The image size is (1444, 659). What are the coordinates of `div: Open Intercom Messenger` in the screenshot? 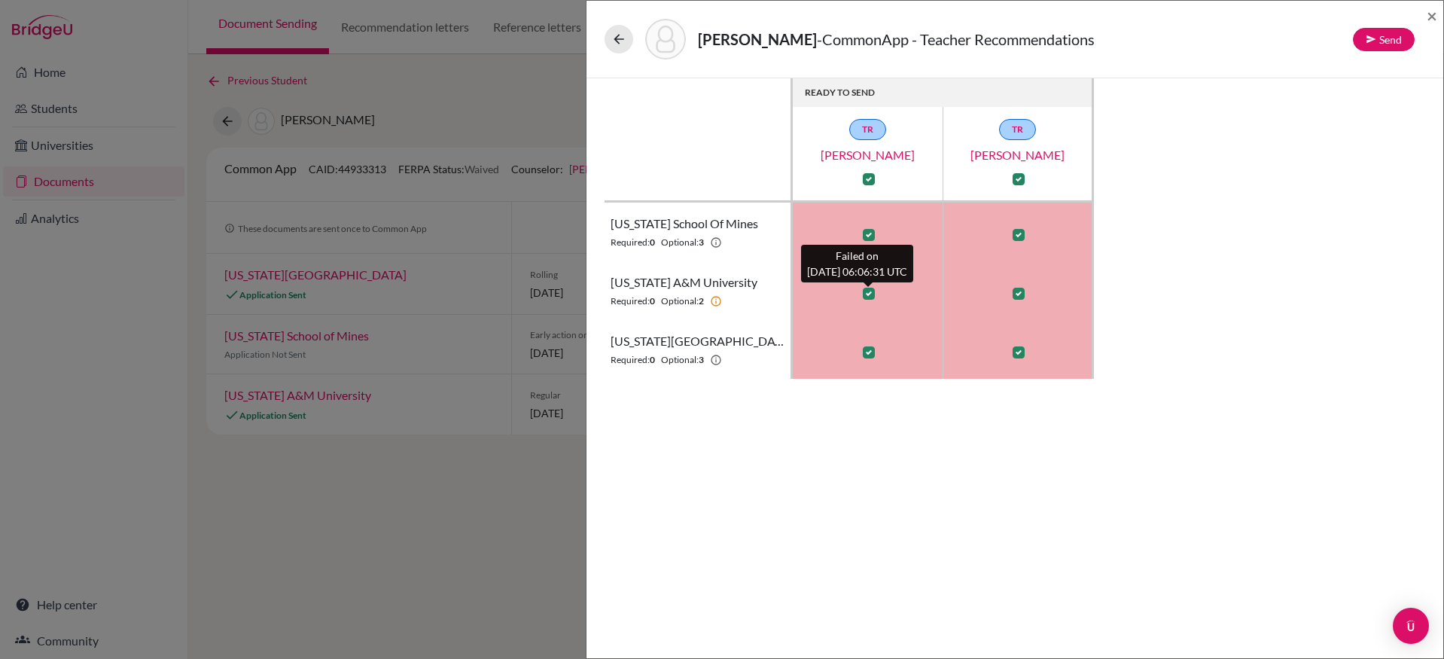 It's located at (1411, 626).